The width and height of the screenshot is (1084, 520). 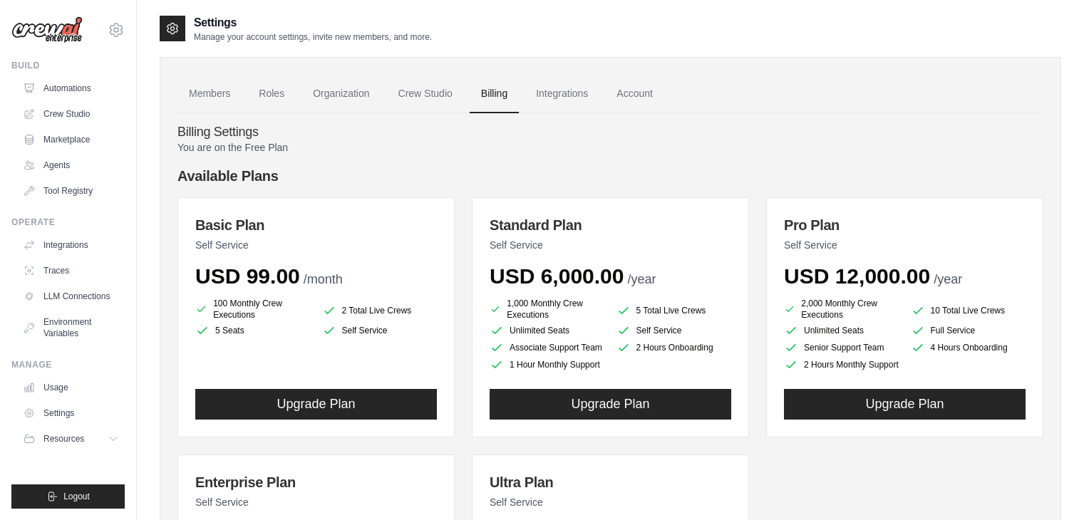 I want to click on a: Members, so click(x=210, y=94).